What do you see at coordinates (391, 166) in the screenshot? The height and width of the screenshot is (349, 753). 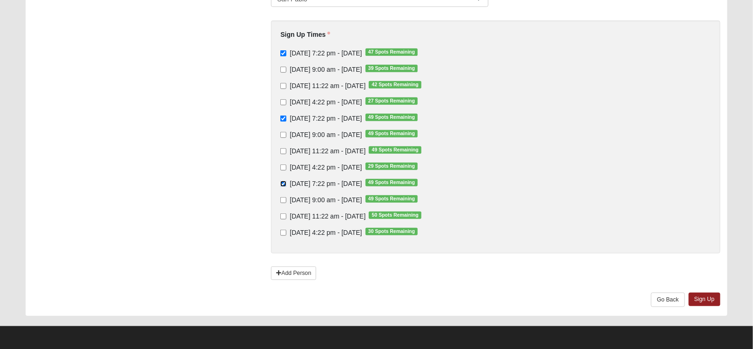 I see `span: 29 Spots Remaining` at bounding box center [391, 166].